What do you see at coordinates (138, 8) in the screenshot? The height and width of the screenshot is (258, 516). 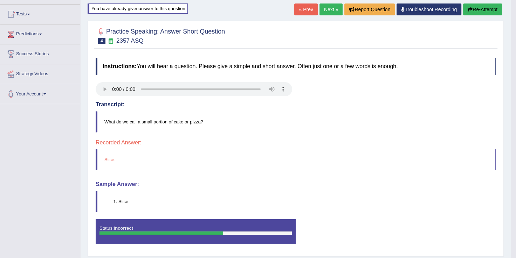 I see `div: You have already given answer to this question` at bounding box center [138, 8].